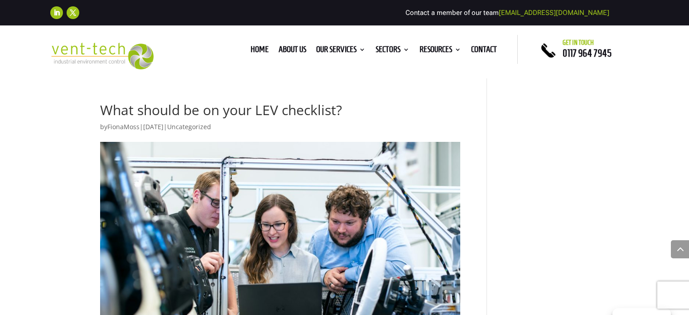 Image resolution: width=689 pixels, height=315 pixels. I want to click on a: Follow on LinkedIn, so click(57, 13).